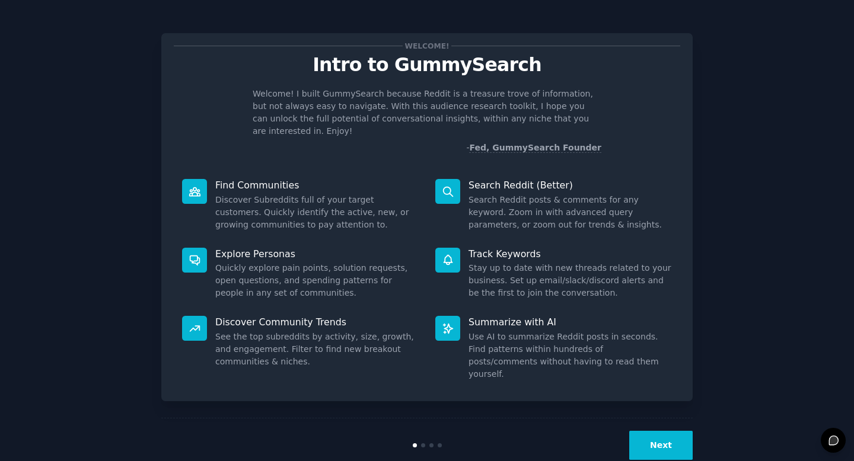  What do you see at coordinates (570, 212) in the screenshot?
I see `dd: Search Reddit posts & comments for any keyword. Zoom in with advanced query parameters, or zoom o...` at bounding box center [570, 212].